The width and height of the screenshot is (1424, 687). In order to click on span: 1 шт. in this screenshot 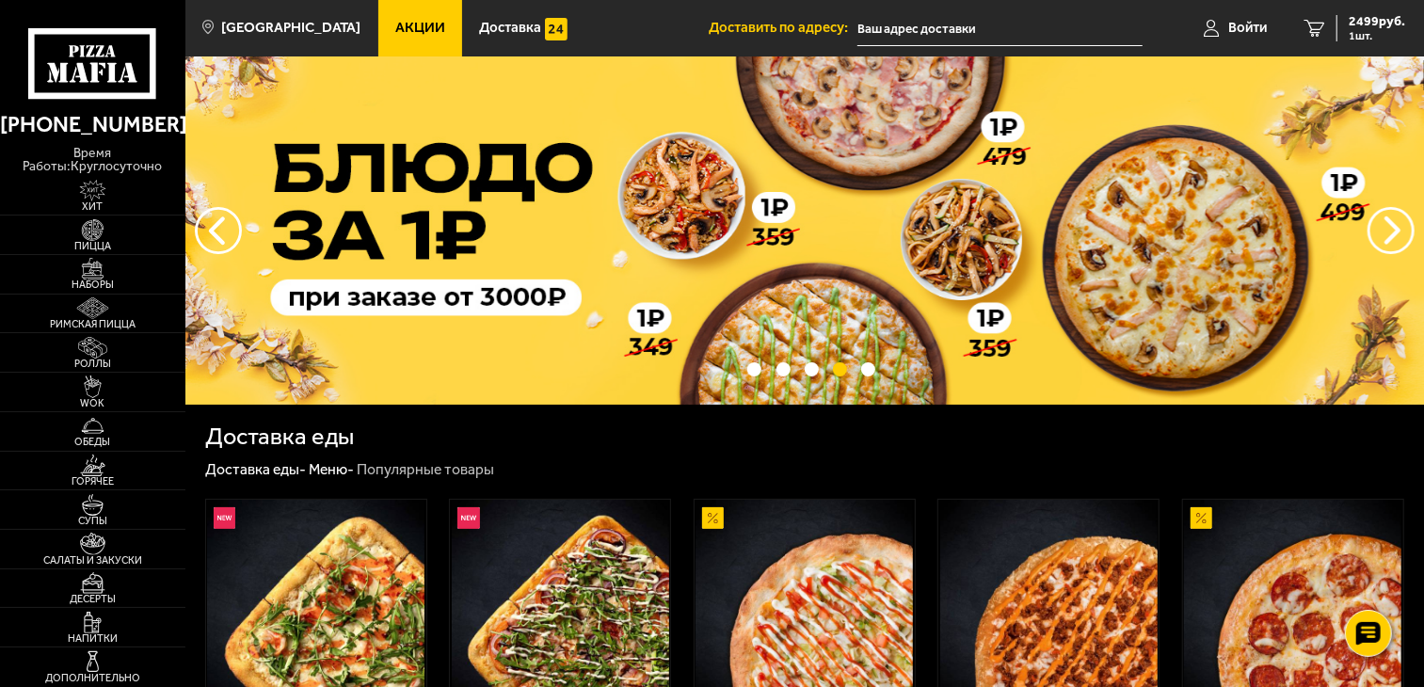, I will do `click(1377, 36)`.